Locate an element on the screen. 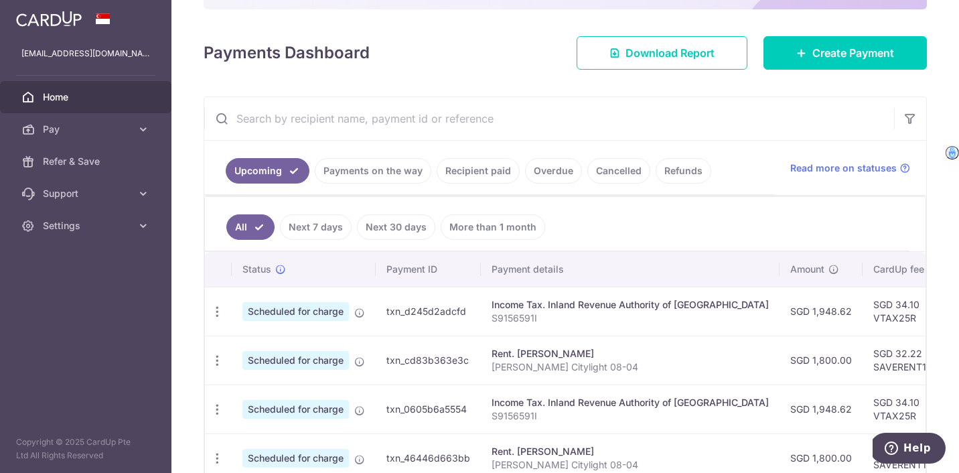 This screenshot has width=959, height=473. img: CardUp is located at coordinates (49, 19).